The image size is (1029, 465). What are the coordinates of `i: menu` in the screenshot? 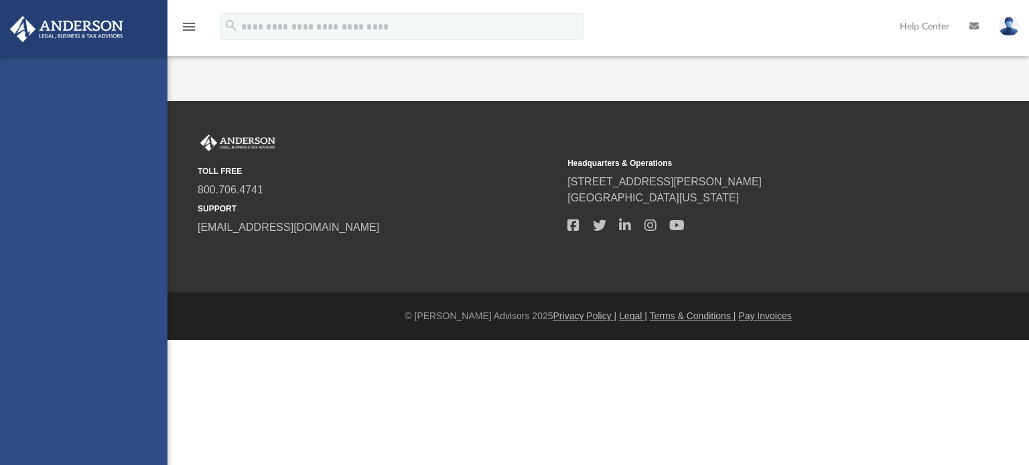 It's located at (189, 27).